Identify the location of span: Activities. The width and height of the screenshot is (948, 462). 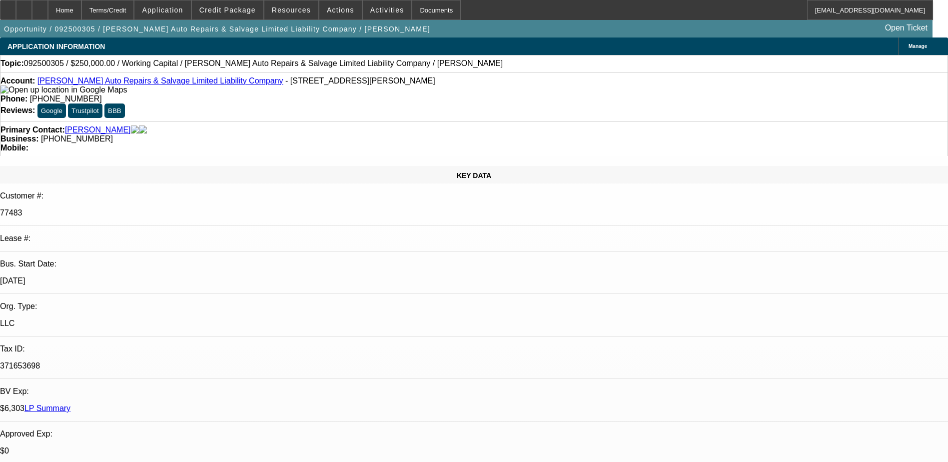
(387, 10).